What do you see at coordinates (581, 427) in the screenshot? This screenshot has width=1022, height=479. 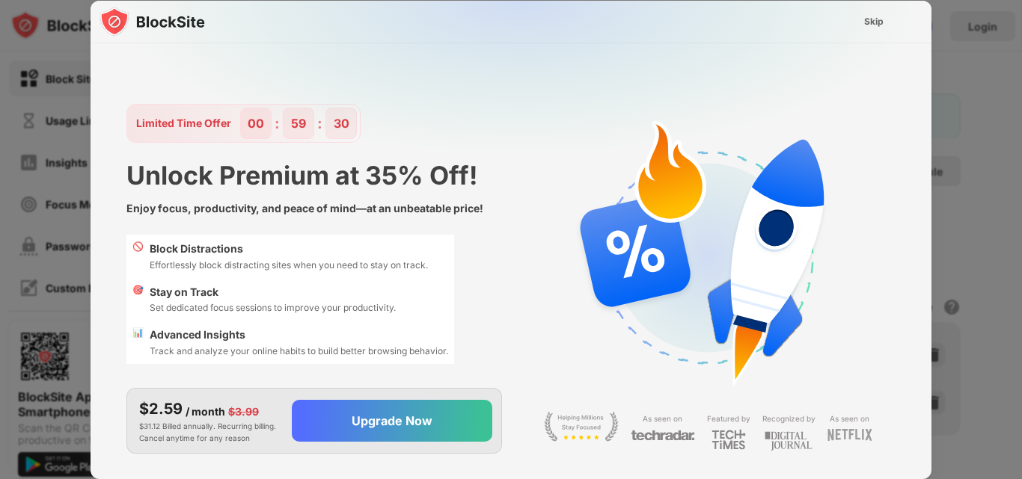 I see `img: light-stay-focus.svg` at bounding box center [581, 427].